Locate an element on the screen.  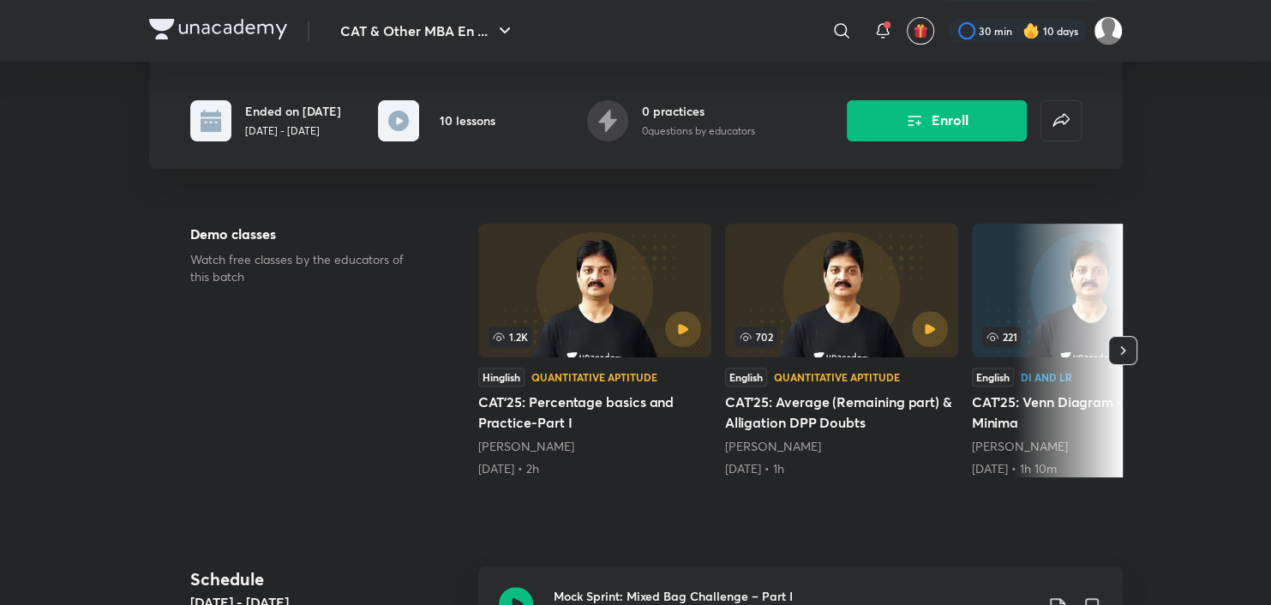
img: streak is located at coordinates (1031, 31).